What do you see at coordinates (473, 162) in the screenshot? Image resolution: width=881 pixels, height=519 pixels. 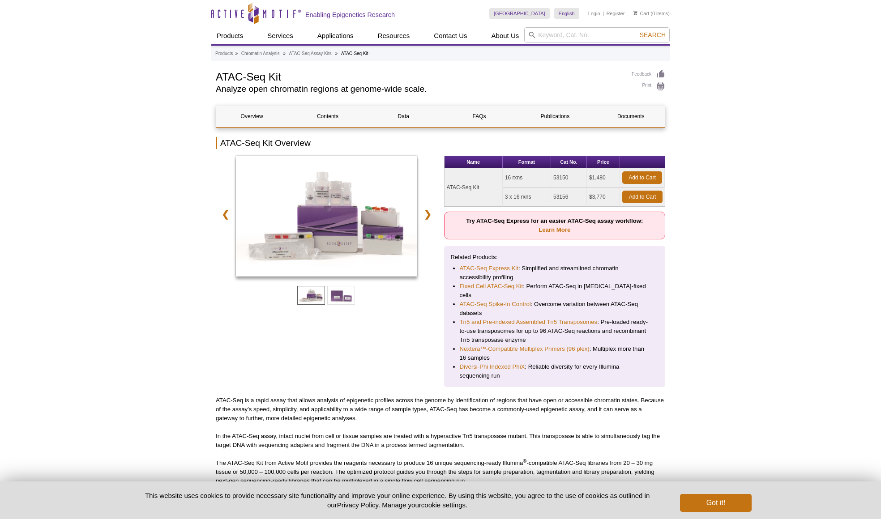 I see `th: Name` at bounding box center [473, 162].